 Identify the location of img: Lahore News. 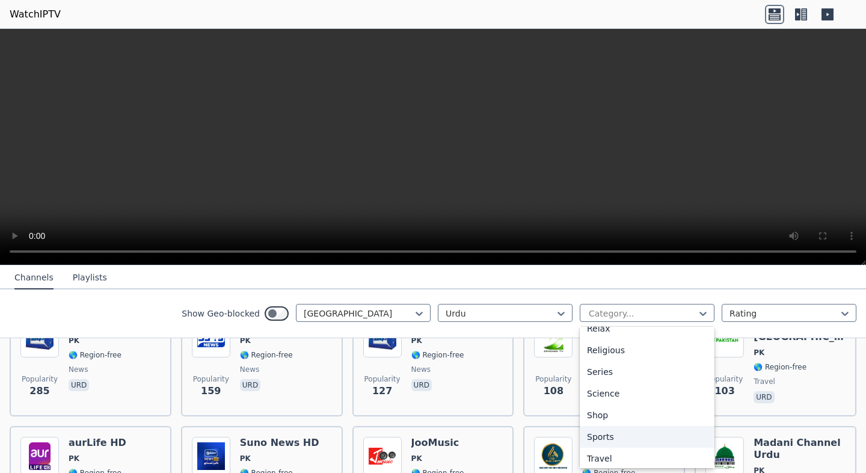
(211, 338).